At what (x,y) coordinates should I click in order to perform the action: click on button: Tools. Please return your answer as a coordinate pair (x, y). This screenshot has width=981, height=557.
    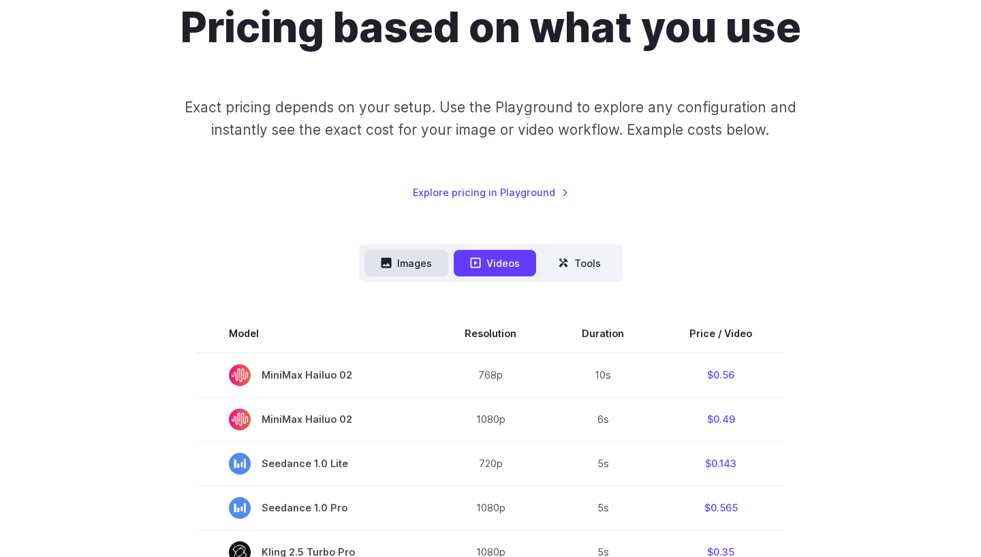
    Looking at the image, I should click on (579, 263).